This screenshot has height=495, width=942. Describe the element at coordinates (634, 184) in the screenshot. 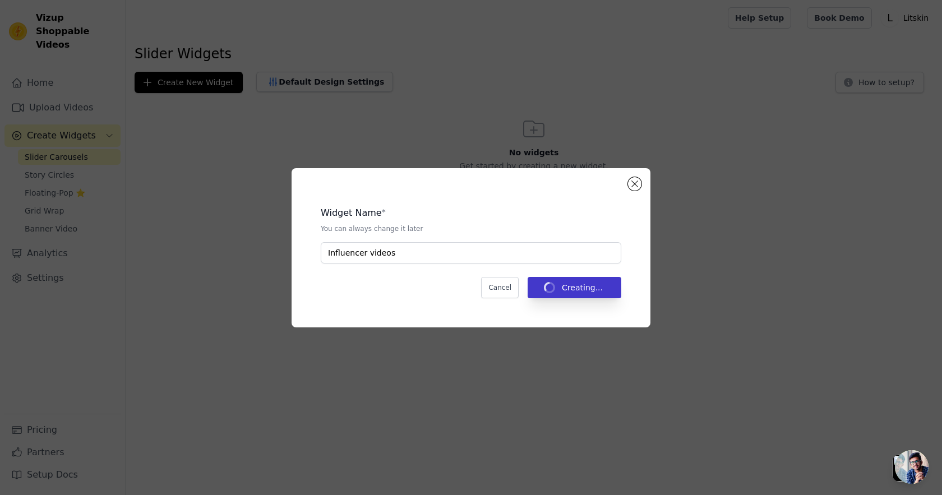

I see `button: Close modal` at that location.